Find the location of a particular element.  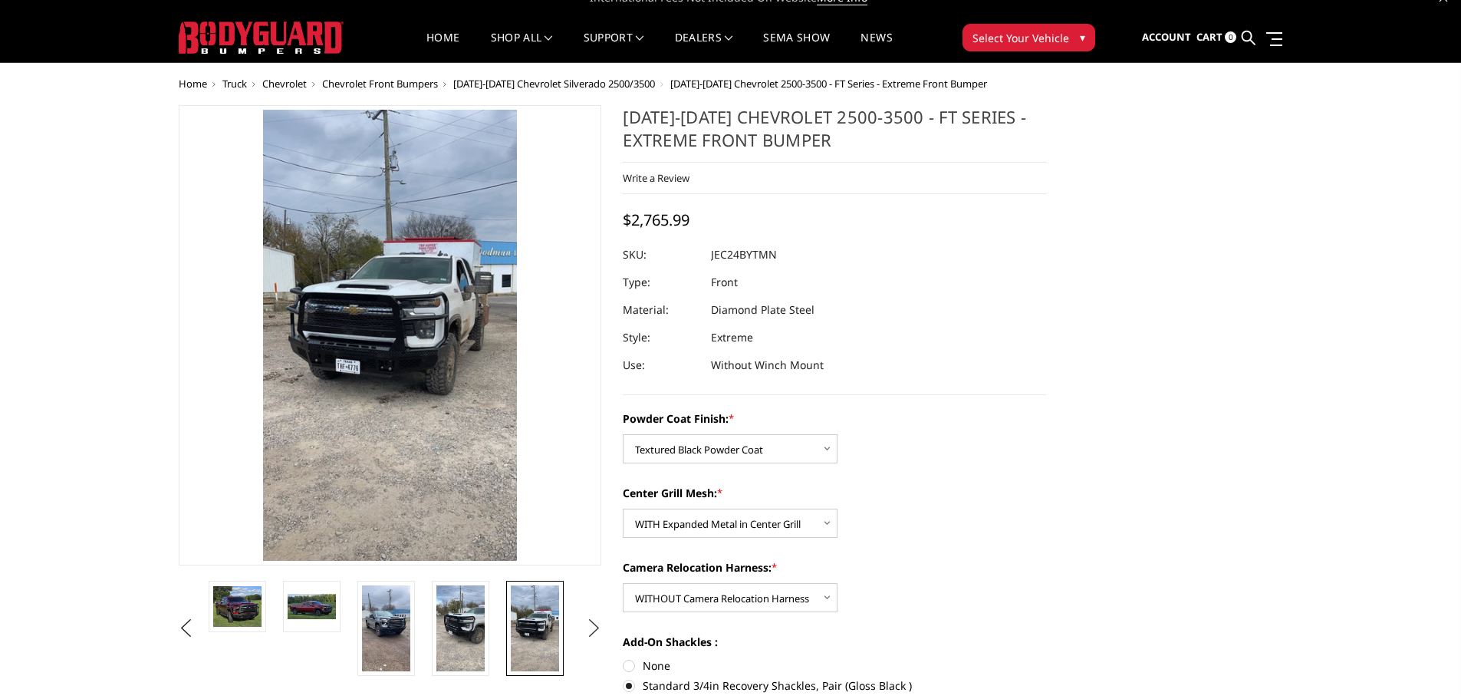

a: Support is located at coordinates (614, 47).